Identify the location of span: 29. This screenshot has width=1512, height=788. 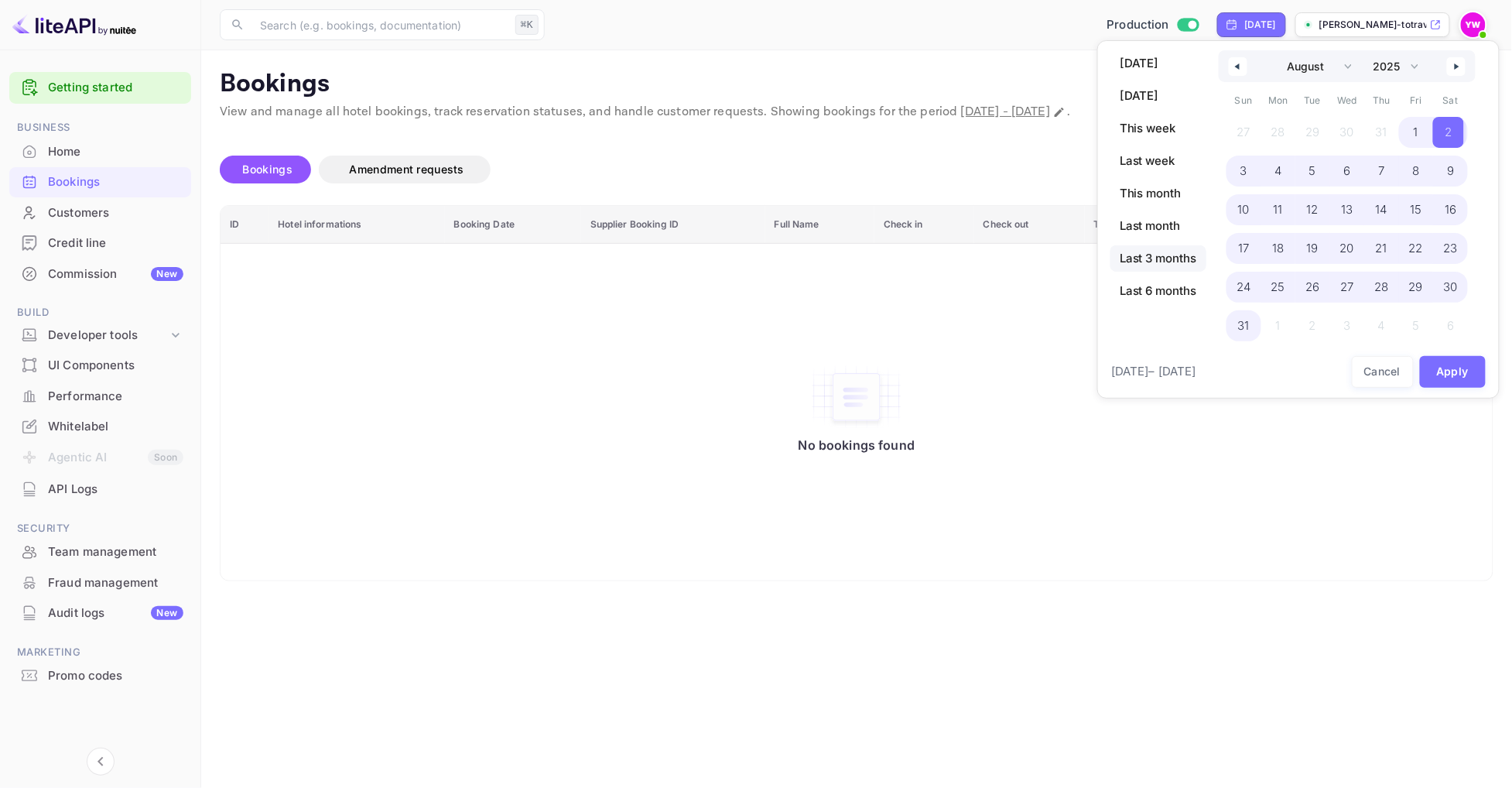
(1415, 287).